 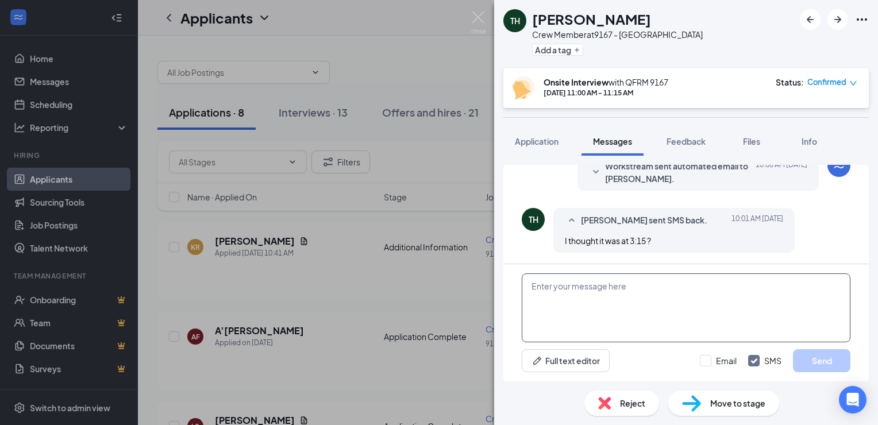 What do you see at coordinates (810, 20) in the screenshot?
I see `svg: ArrowLeftNew` at bounding box center [810, 20].